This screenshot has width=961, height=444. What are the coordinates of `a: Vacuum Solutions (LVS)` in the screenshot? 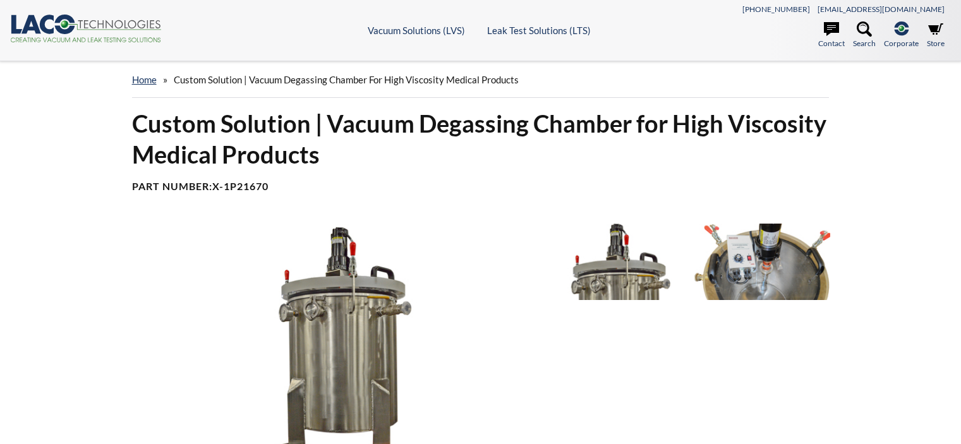 It's located at (417, 30).